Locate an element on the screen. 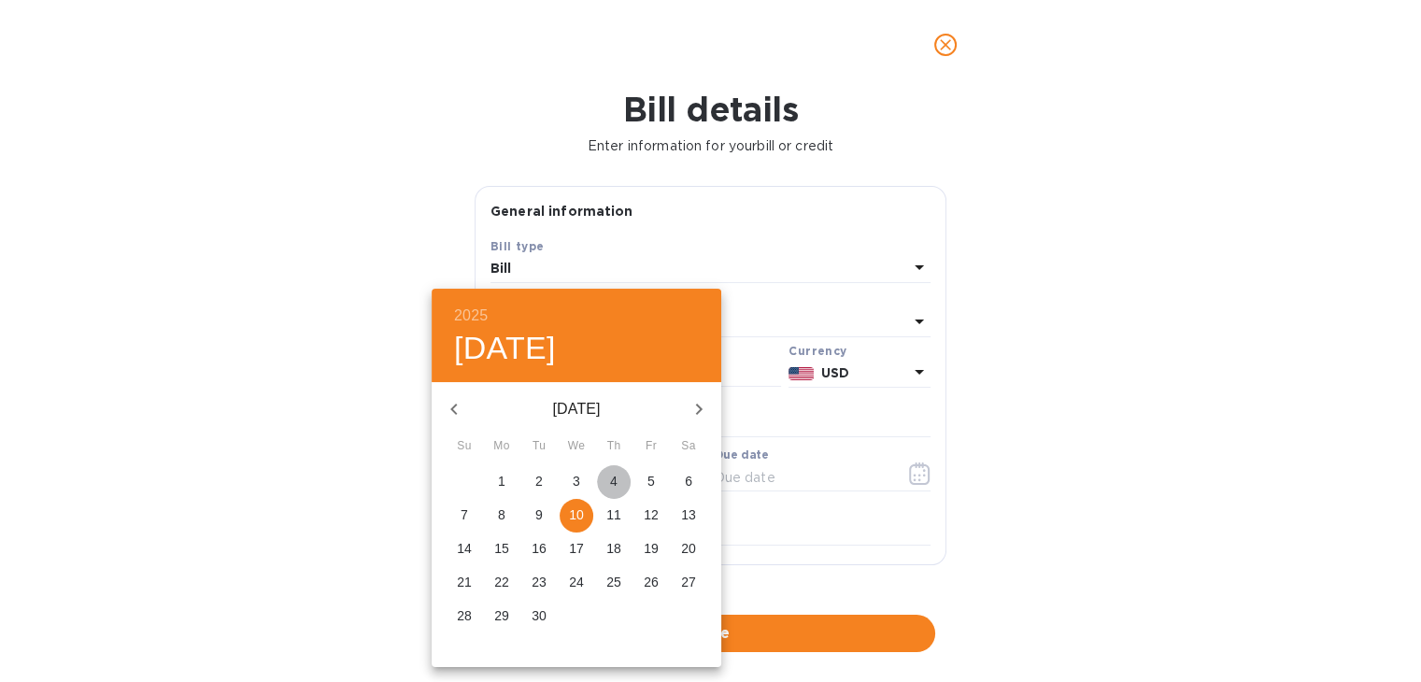  button: 19 is located at coordinates (651, 549).